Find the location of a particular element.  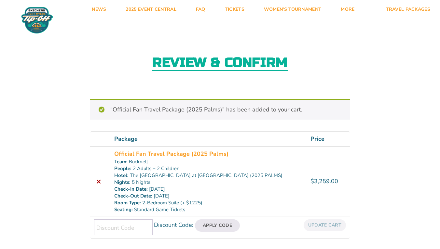

bdi: 3,259.00 is located at coordinates (324, 181).